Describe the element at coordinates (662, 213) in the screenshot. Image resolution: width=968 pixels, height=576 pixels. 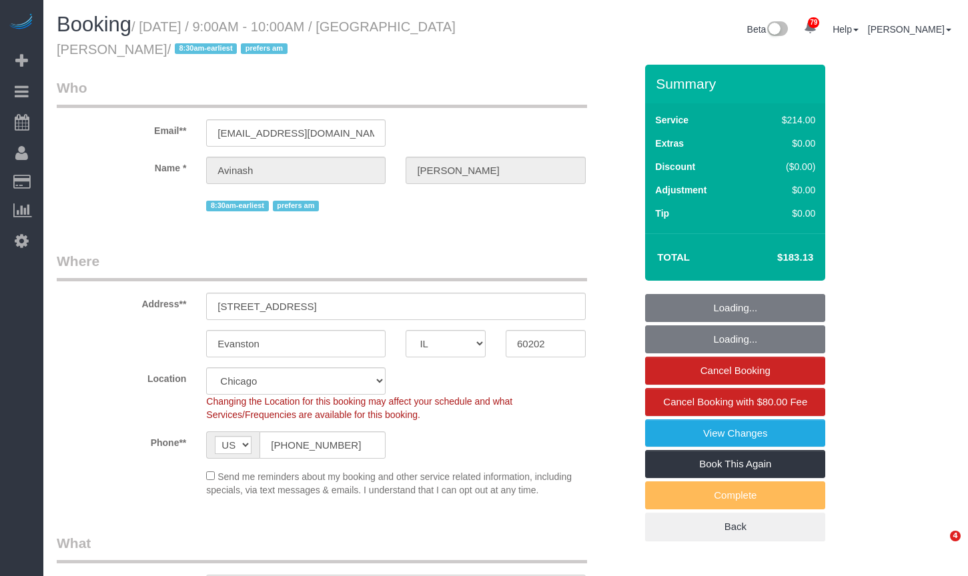
I see `label: Tip` at that location.